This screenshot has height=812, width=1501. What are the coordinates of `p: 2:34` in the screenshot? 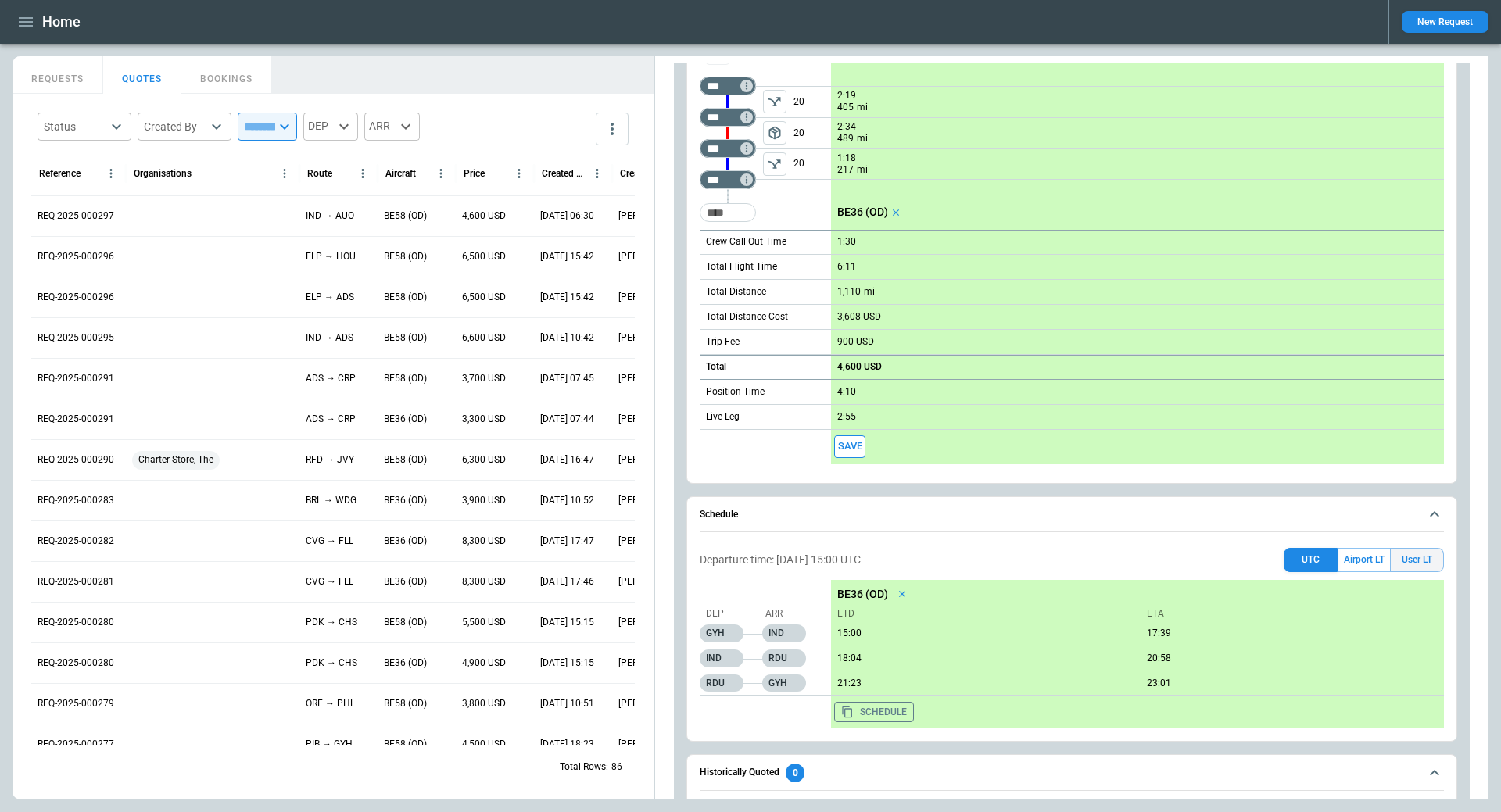 It's located at (847, 127).